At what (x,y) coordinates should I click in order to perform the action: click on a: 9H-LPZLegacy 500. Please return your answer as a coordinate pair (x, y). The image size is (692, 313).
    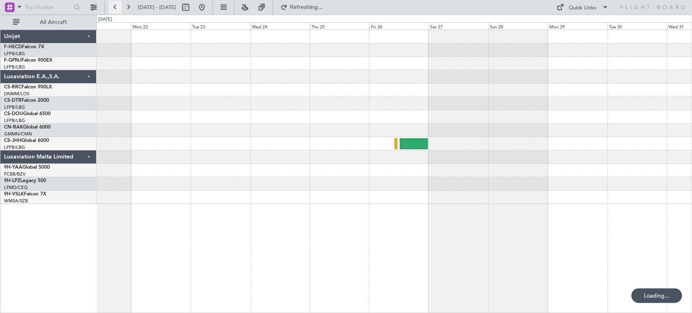
    Looking at the image, I should click on (25, 181).